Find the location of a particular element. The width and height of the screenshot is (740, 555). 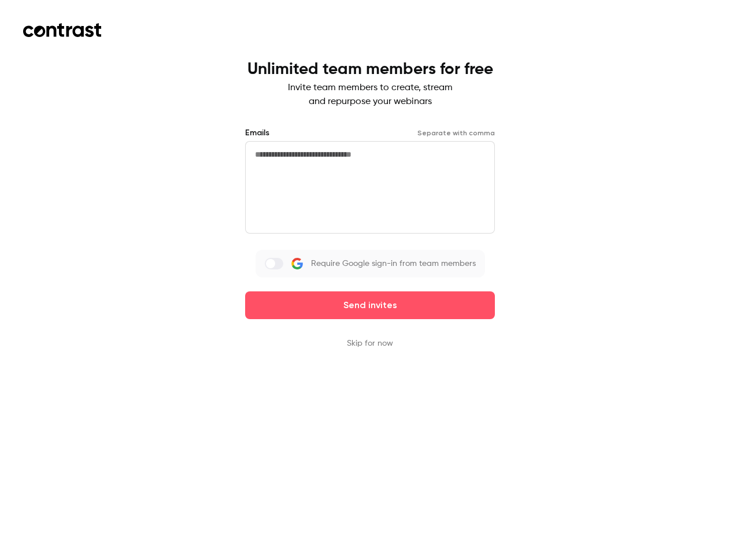

p: Separate with comma is located at coordinates (456, 133).